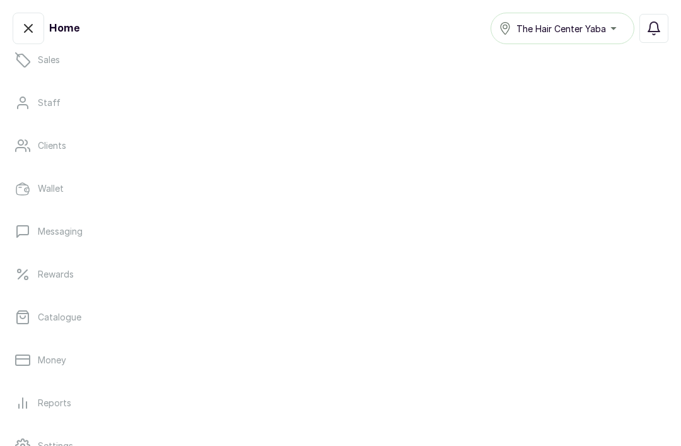 This screenshot has height=446, width=681. I want to click on a: Sales, so click(341, 60).